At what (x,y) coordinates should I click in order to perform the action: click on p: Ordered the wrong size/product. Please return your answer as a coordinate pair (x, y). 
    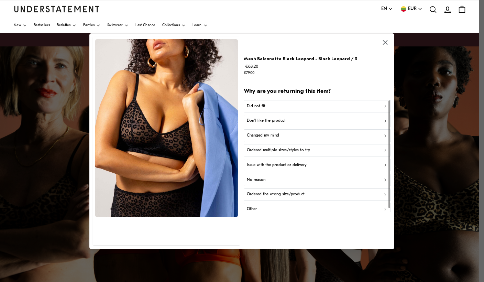
    Looking at the image, I should click on (276, 194).